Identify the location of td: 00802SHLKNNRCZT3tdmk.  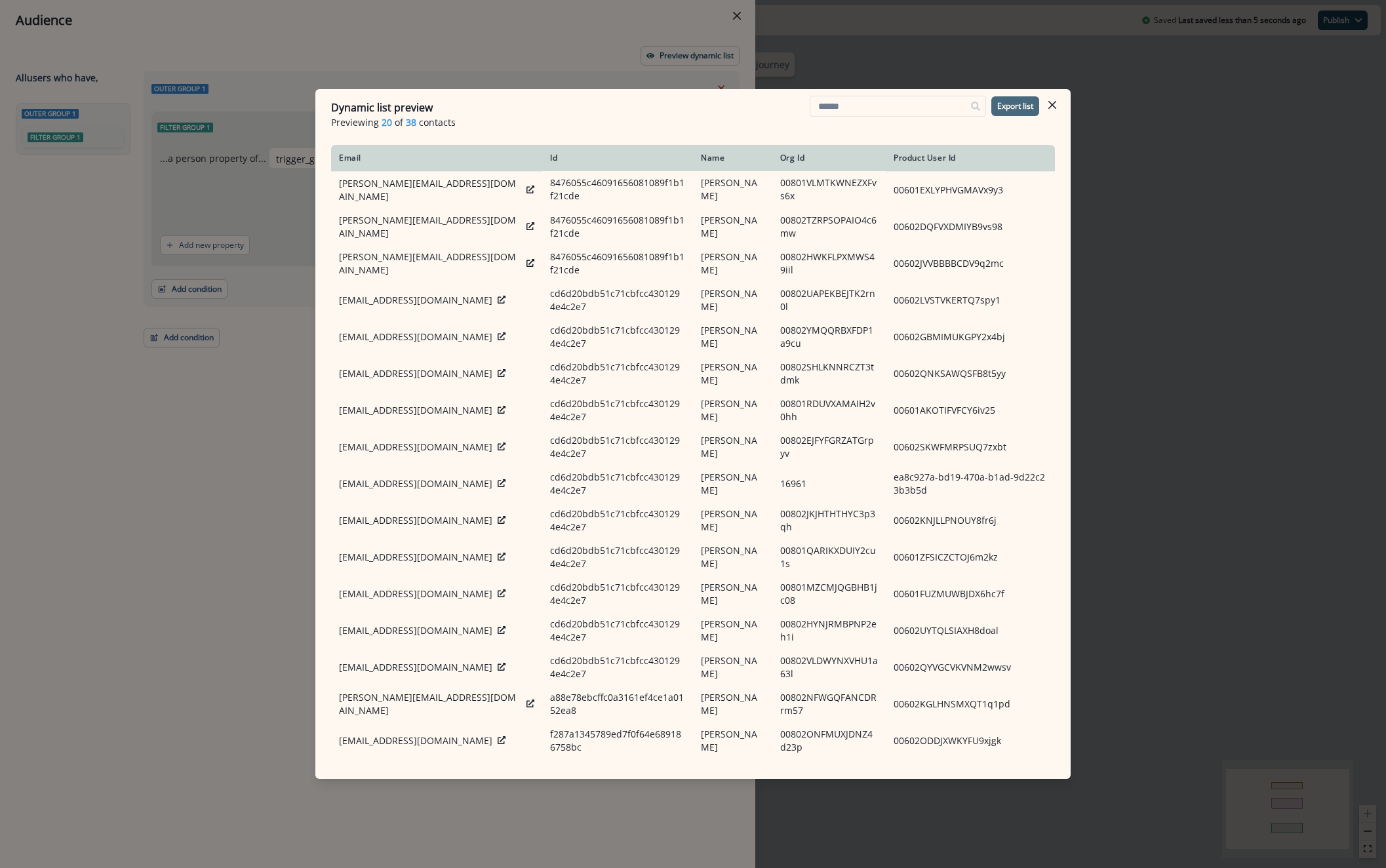
(828, 373).